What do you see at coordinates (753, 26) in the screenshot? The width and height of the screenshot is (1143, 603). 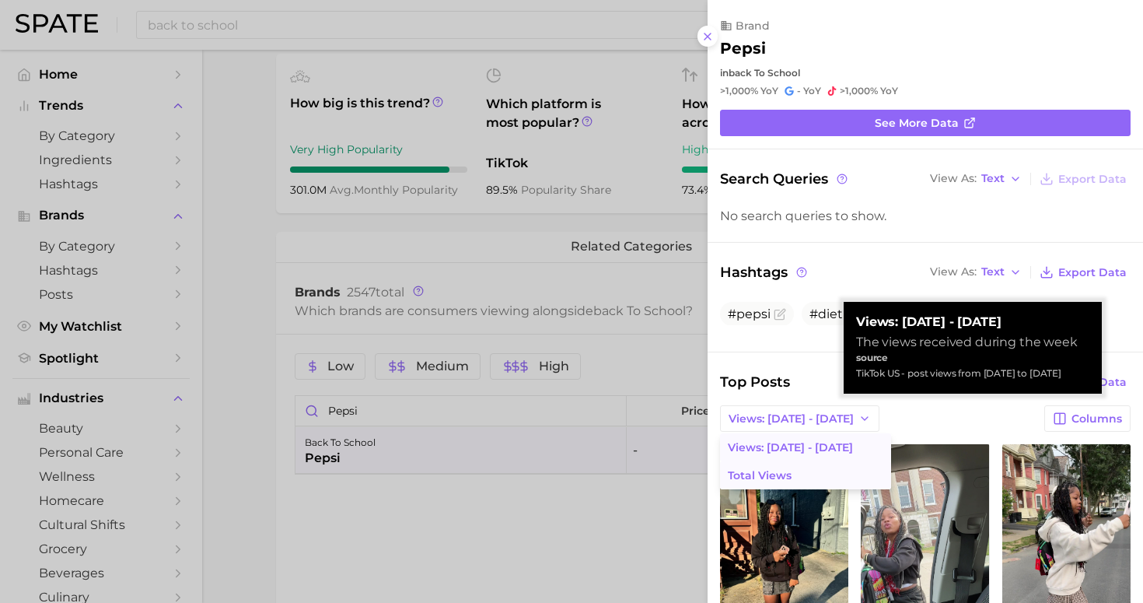 I see `span: brand` at bounding box center [753, 26].